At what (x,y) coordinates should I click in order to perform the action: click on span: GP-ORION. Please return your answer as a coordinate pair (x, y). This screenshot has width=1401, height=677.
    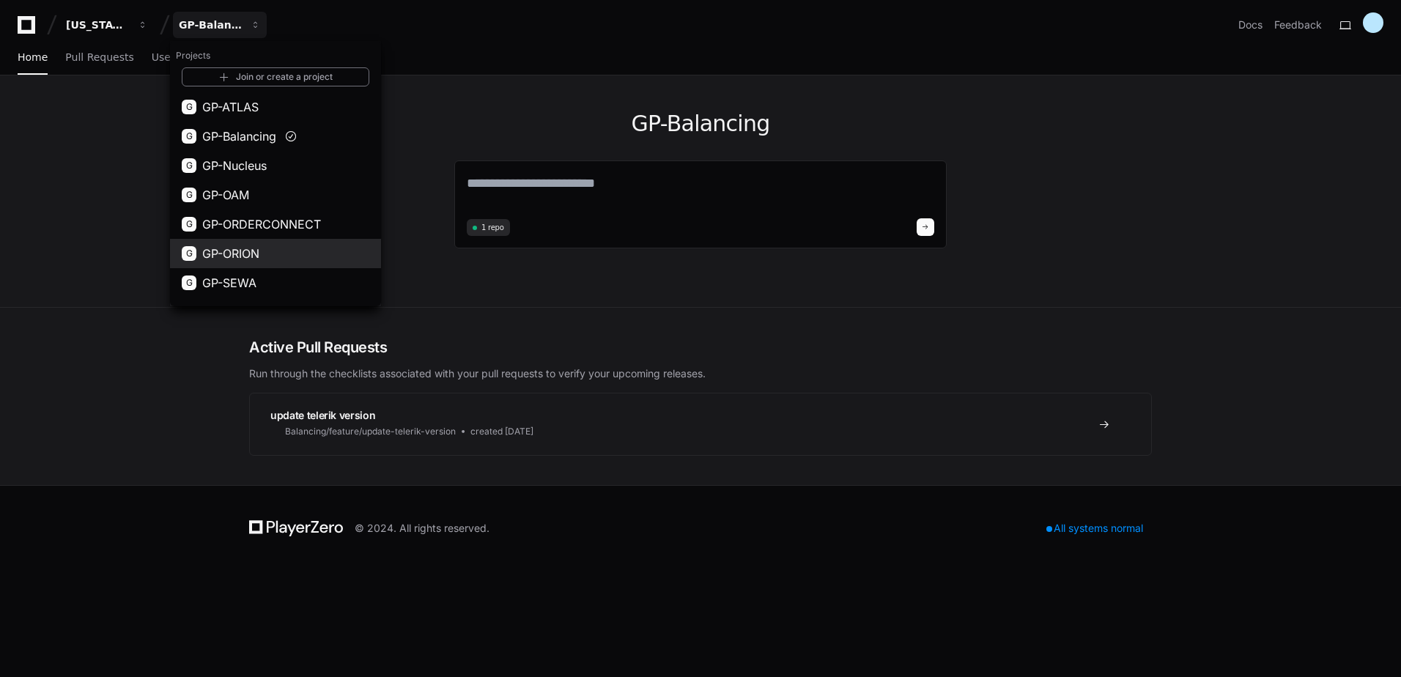
    Looking at the image, I should click on (231, 253).